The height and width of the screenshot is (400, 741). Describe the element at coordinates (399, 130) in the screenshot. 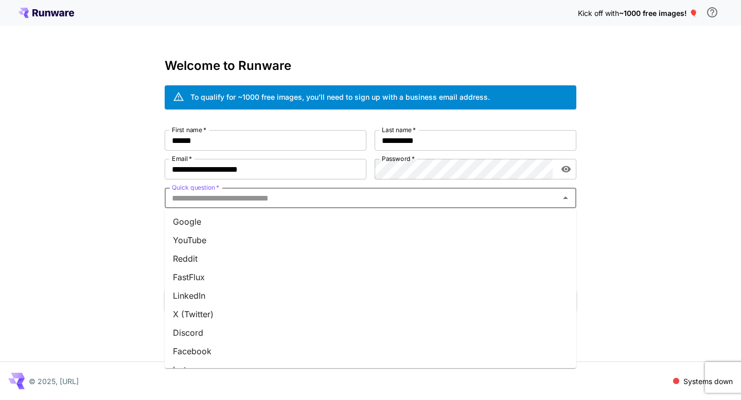

I see `label: Last name` at that location.